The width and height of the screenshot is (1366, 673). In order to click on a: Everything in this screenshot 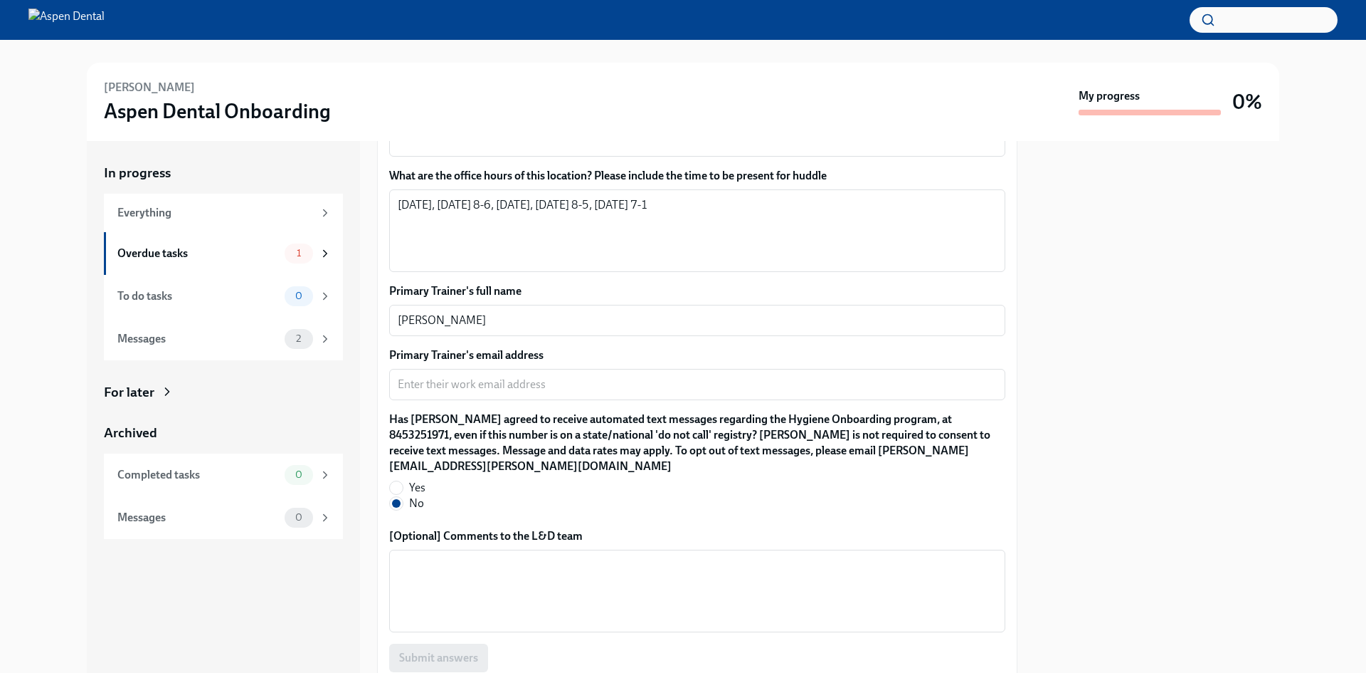, I will do `click(223, 213)`.